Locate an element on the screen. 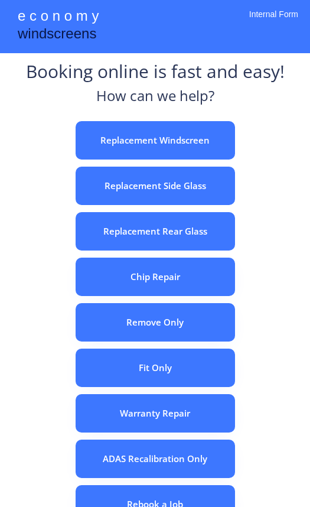 This screenshot has height=507, width=310. button: Warranty Repair is located at coordinates (155, 413).